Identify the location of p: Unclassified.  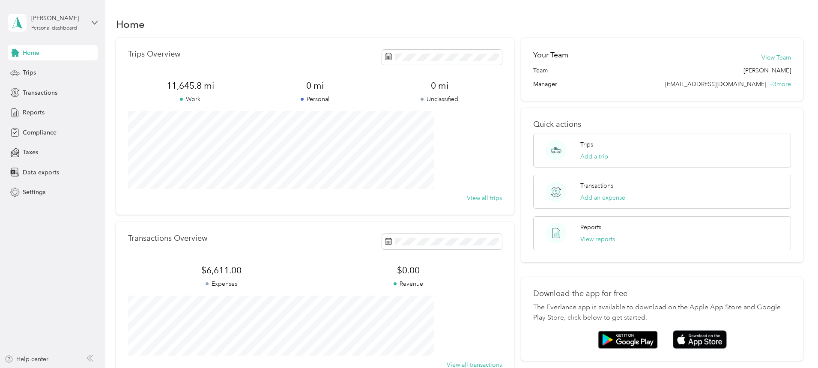
(439, 99).